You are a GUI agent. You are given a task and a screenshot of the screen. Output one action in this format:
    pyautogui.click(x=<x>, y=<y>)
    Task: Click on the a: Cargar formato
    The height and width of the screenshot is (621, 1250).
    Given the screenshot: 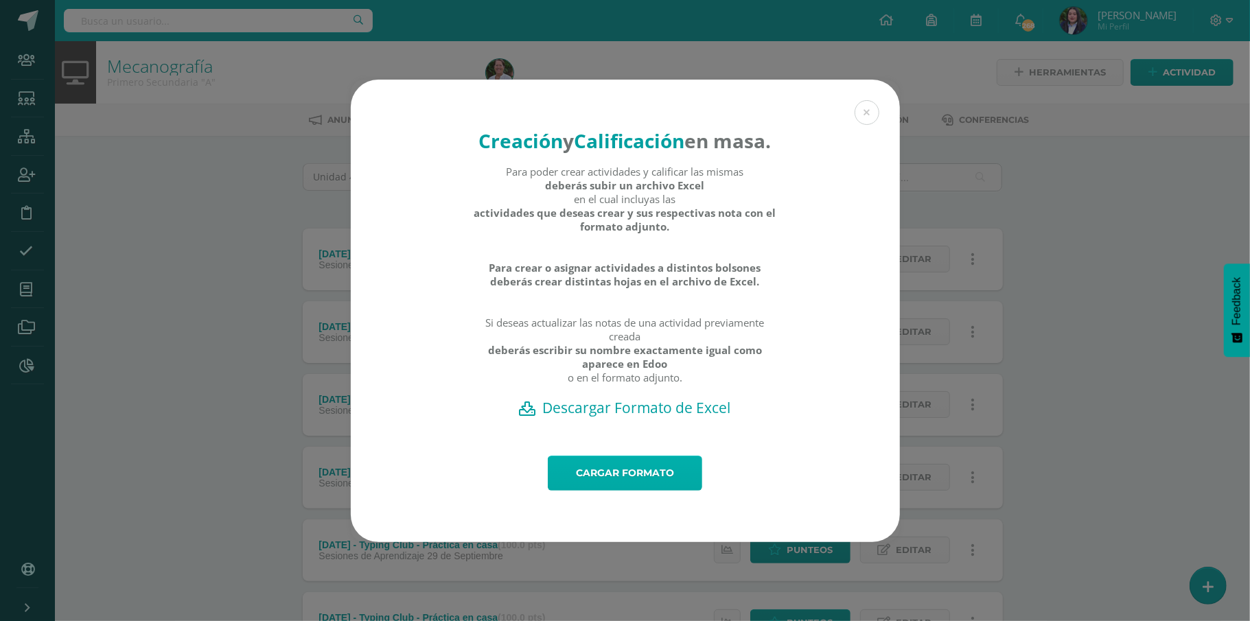 What is the action you would take?
    pyautogui.click(x=625, y=473)
    